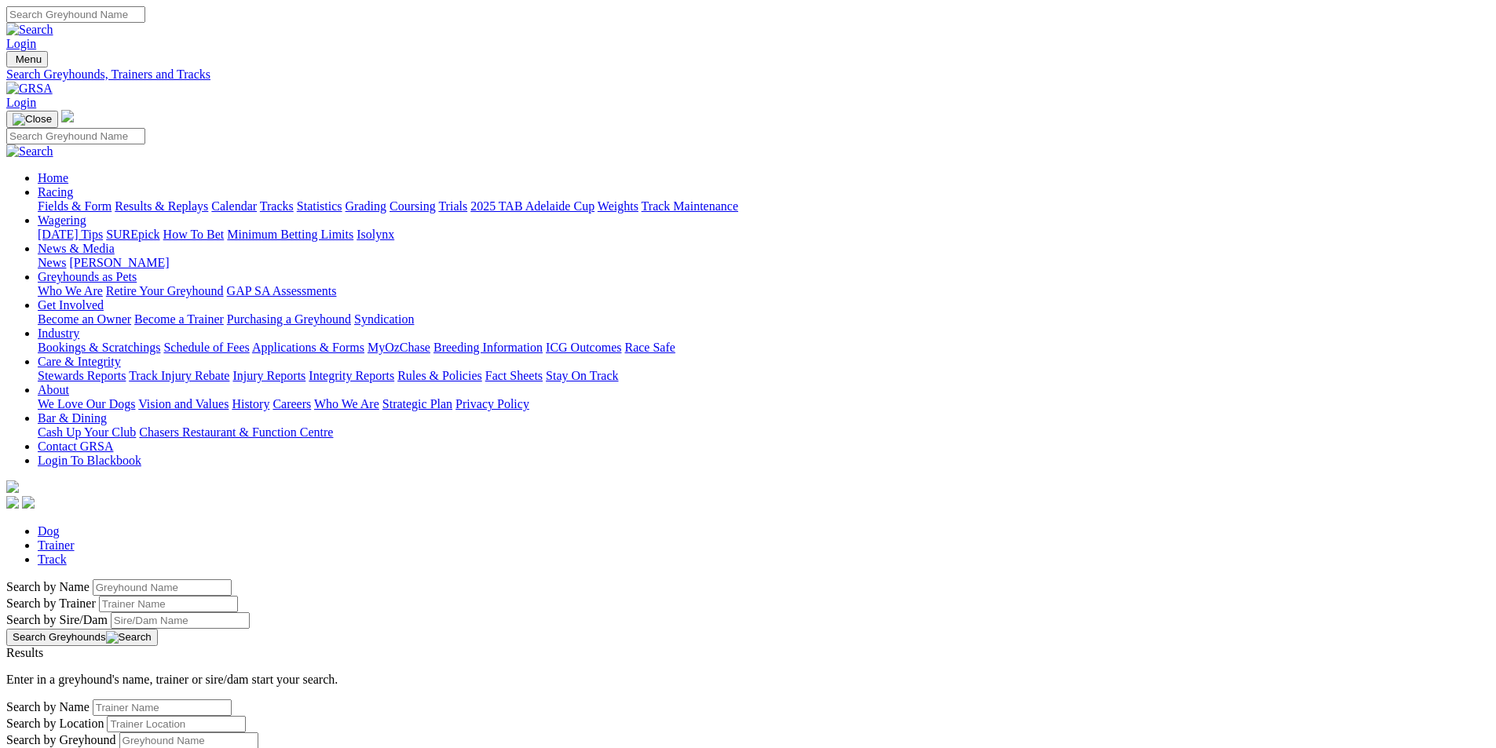 The width and height of the screenshot is (1496, 748). Describe the element at coordinates (82, 638) in the screenshot. I see `button: Search Greyhounds` at that location.